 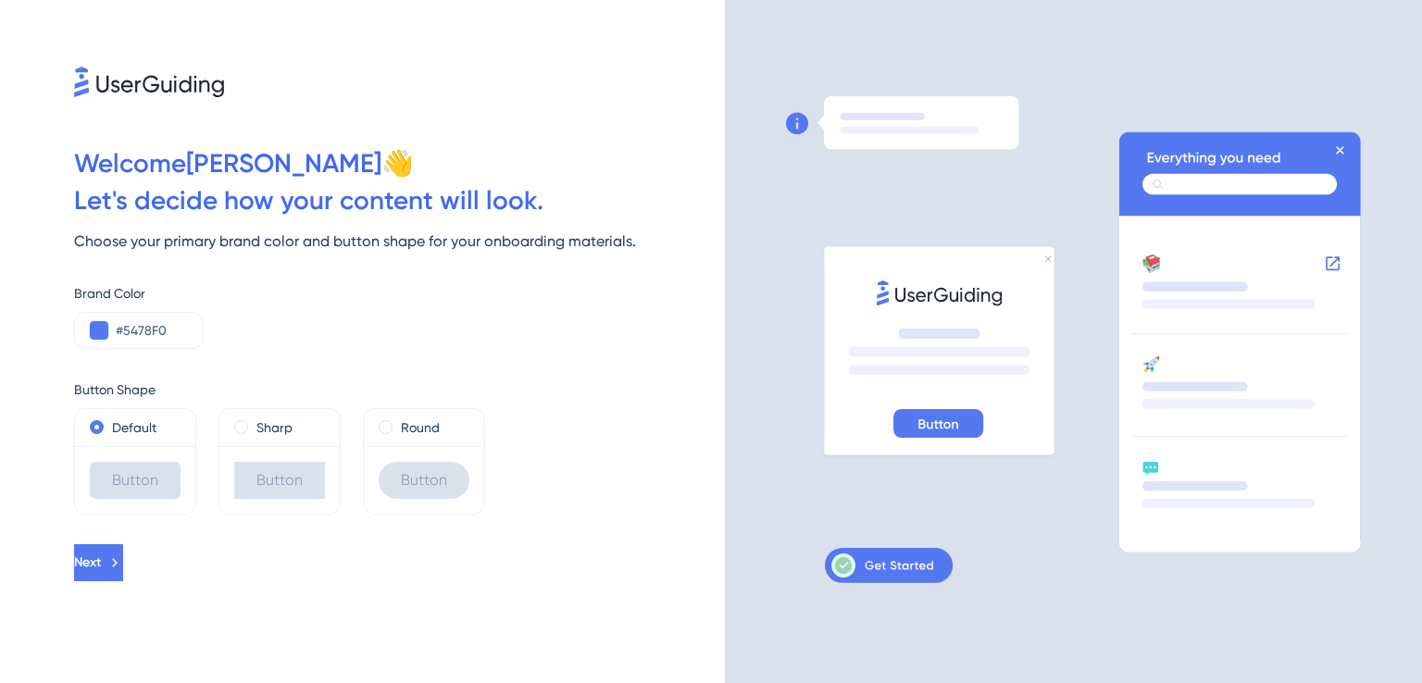 I want to click on label: Round, so click(x=420, y=428).